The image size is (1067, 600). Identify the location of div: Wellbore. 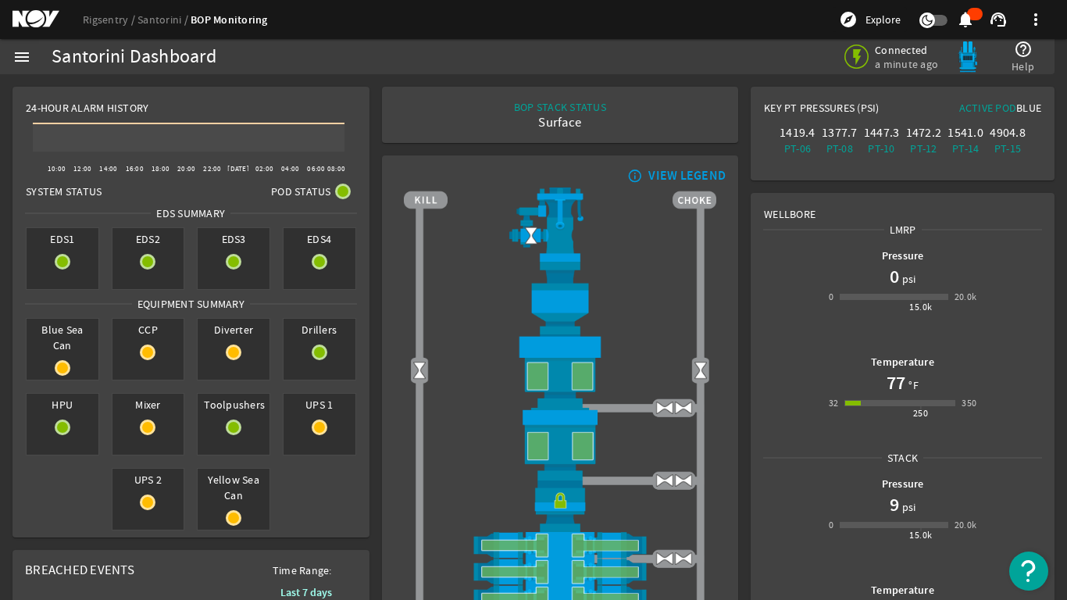
(902, 208).